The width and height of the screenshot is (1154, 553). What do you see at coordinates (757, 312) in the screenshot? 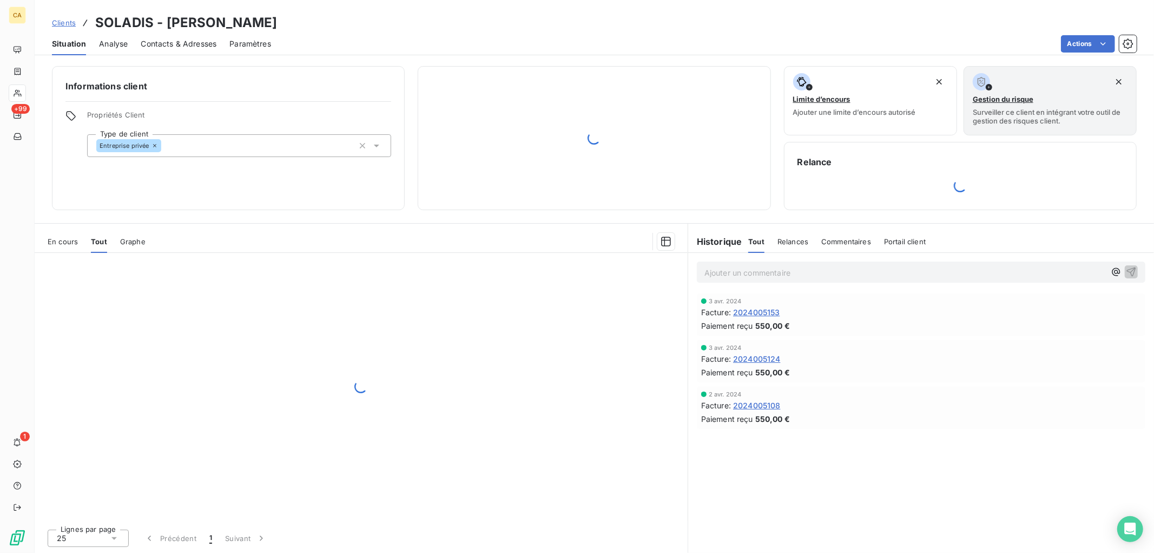
I see `span: 2024005153` at bounding box center [757, 312].